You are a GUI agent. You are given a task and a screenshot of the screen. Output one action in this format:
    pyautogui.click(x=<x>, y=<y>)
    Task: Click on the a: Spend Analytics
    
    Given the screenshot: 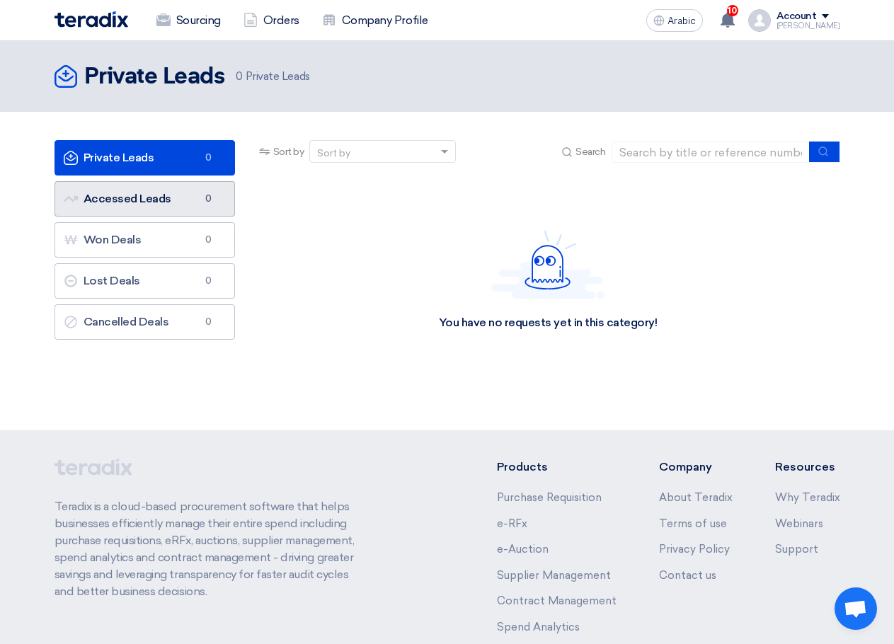 What is the action you would take?
    pyautogui.click(x=538, y=627)
    